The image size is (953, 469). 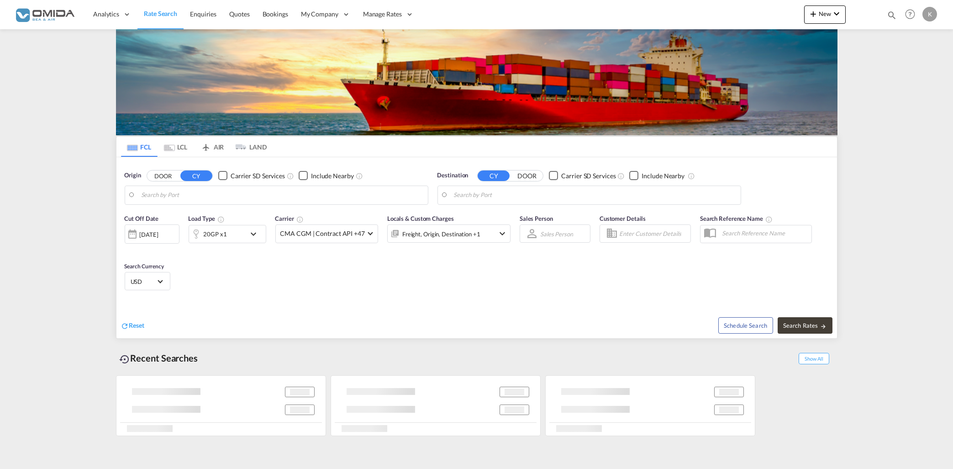 What do you see at coordinates (275, 14) in the screenshot?
I see `span: Bookings` at bounding box center [275, 14].